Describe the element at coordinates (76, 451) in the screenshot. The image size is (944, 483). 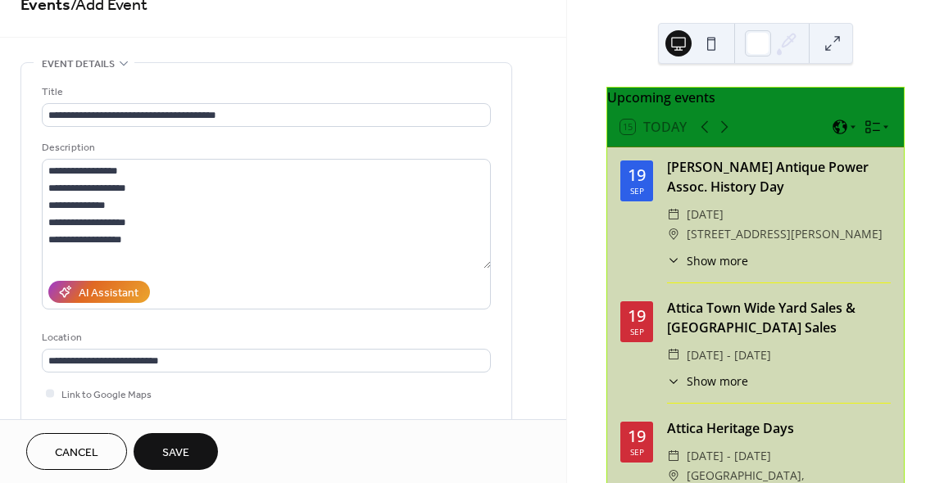
I see `a: Cancel` at that location.